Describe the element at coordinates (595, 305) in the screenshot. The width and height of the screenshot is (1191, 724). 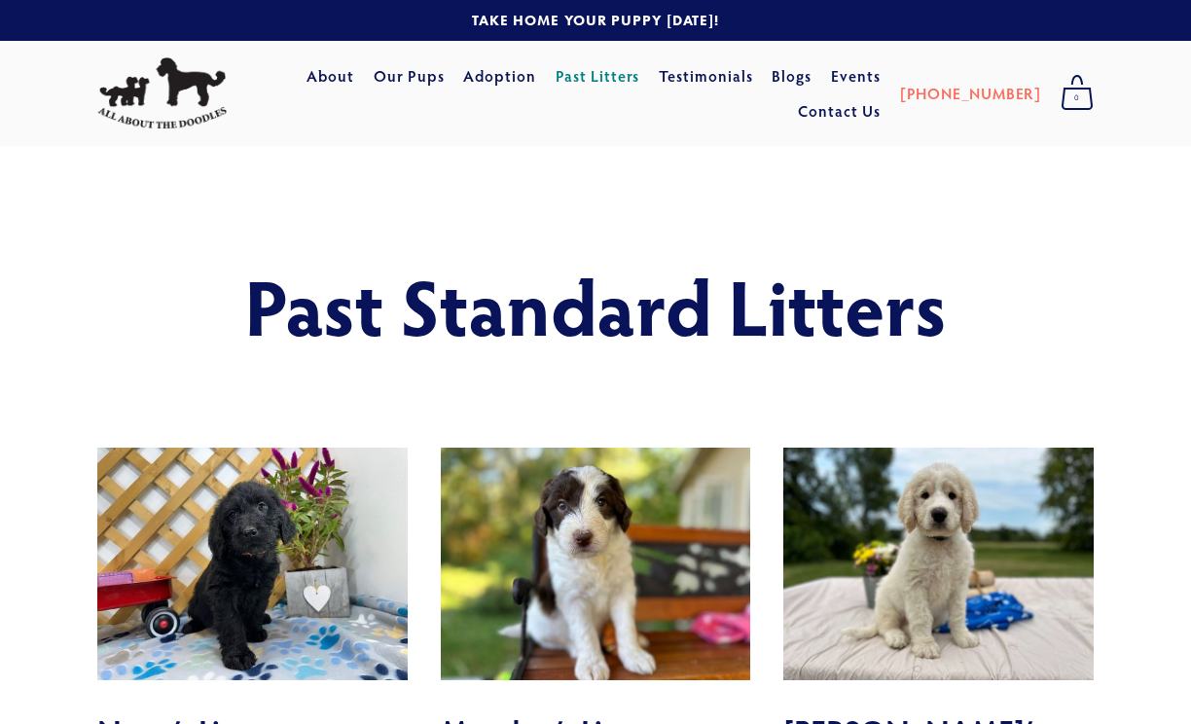
I see `h1: Past Standard Litters` at that location.